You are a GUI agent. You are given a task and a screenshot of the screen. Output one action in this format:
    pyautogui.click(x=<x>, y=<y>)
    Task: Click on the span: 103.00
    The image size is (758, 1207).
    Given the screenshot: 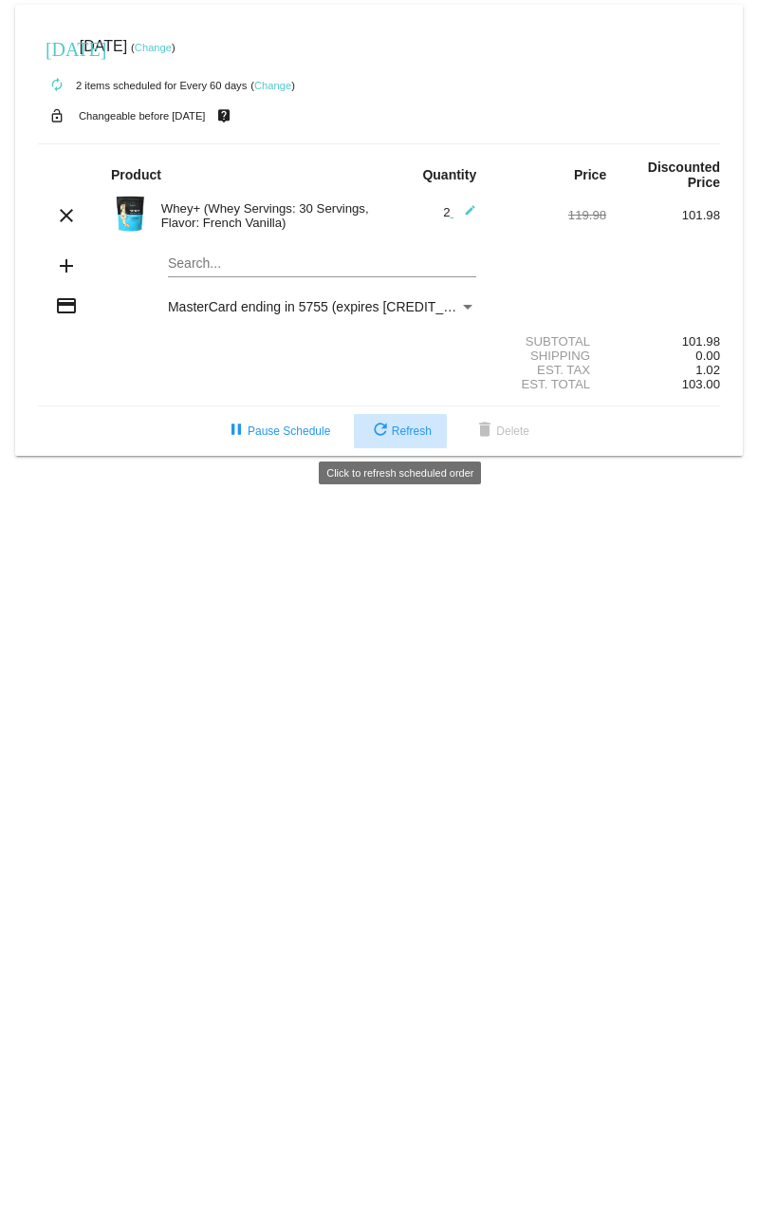 What is the action you would take?
    pyautogui.click(x=701, y=383)
    